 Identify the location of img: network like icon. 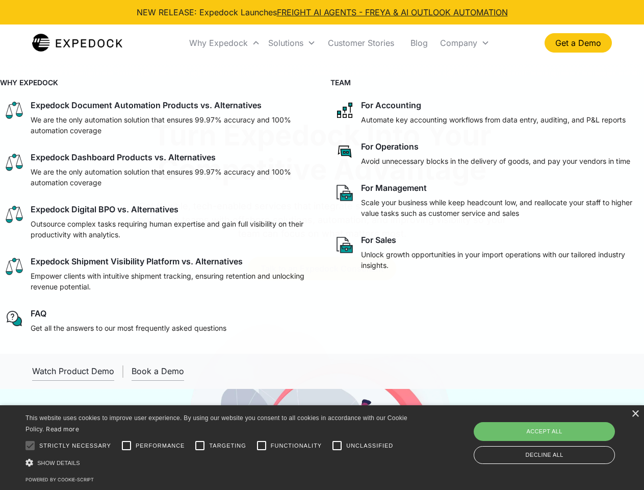
(345, 110).